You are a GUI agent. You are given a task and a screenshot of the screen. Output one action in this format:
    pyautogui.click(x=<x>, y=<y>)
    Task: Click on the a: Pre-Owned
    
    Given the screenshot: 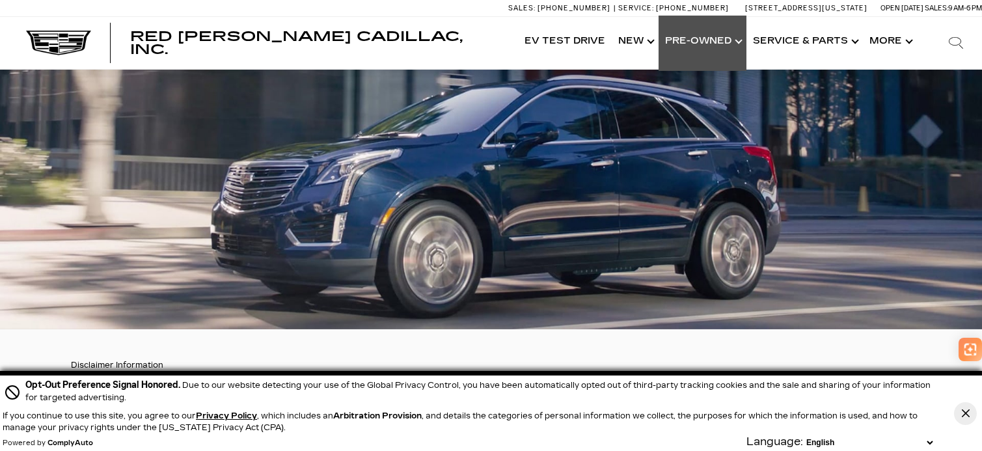 What is the action you would take?
    pyautogui.click(x=702, y=42)
    